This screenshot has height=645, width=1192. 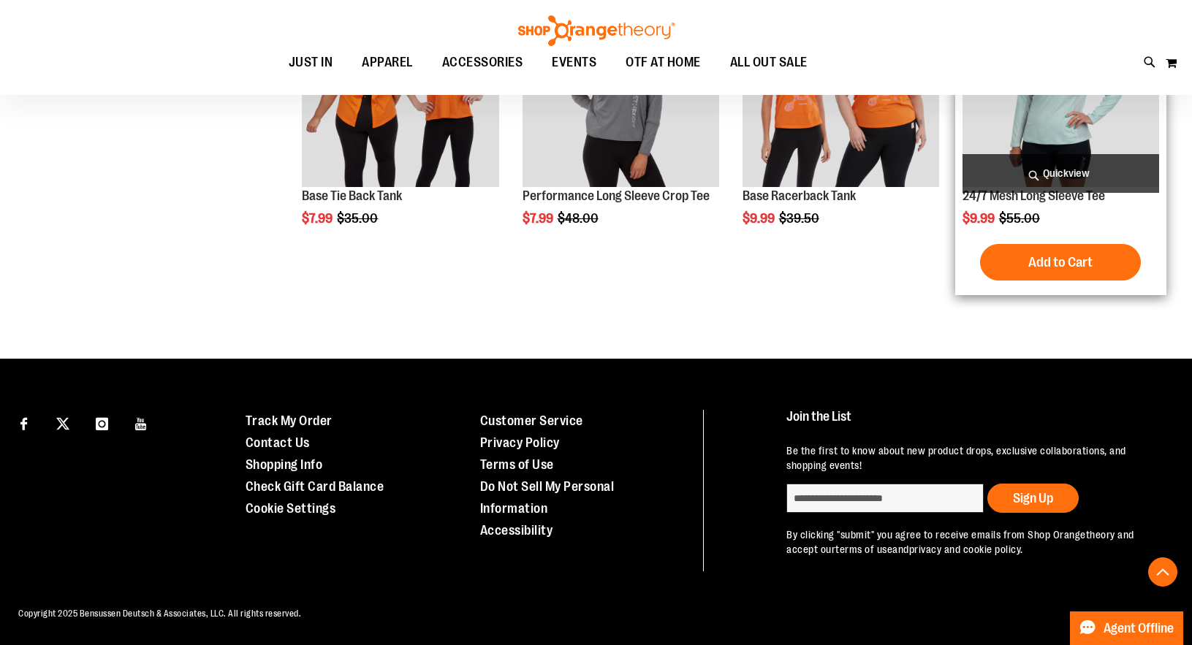 I want to click on a: terms of use, so click(x=864, y=549).